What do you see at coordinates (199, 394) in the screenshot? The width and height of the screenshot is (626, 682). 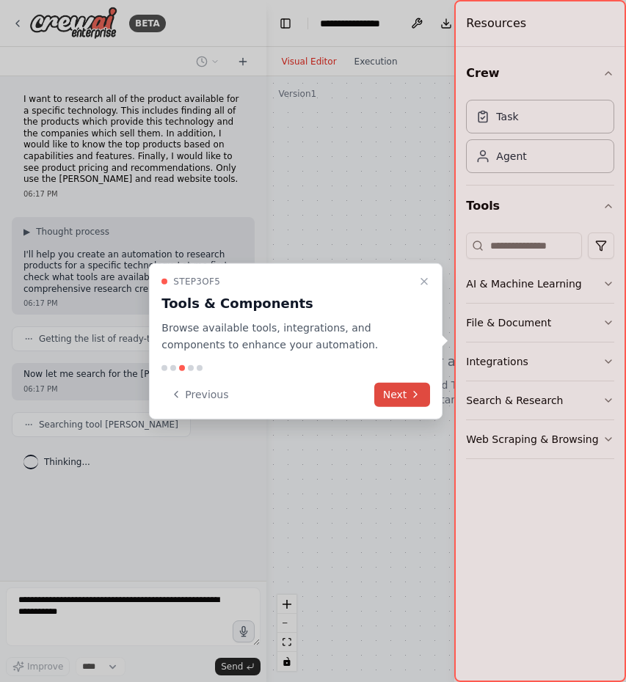 I see `button: Previous` at bounding box center [199, 394].